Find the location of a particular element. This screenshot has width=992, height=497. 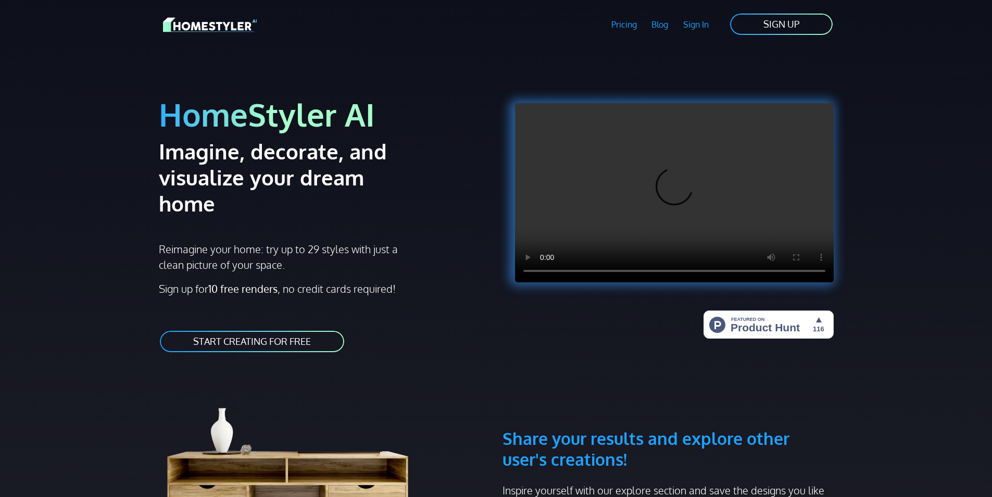

h1: HomeStyler AI is located at coordinates (324, 114).